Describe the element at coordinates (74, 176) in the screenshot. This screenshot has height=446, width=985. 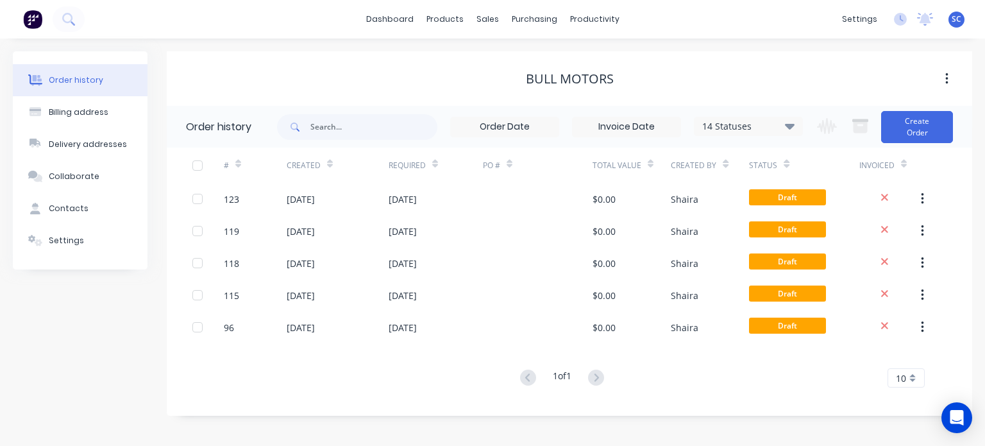
I see `div: Collaborate` at that location.